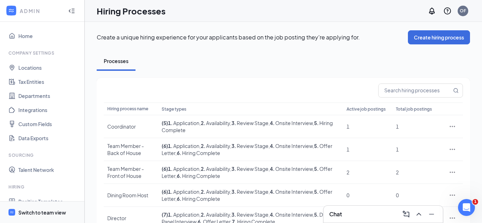  What do you see at coordinates (419, 215) in the screenshot?
I see `button: ChevronUp` at bounding box center [419, 215].